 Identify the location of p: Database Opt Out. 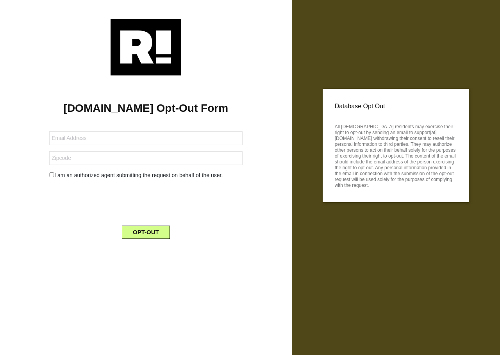
(396, 106).